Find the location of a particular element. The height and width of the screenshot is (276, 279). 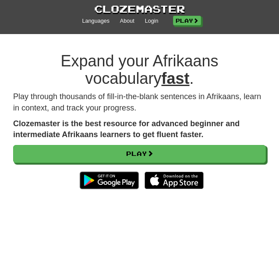

img: Get it on Google Play is located at coordinates (109, 181).